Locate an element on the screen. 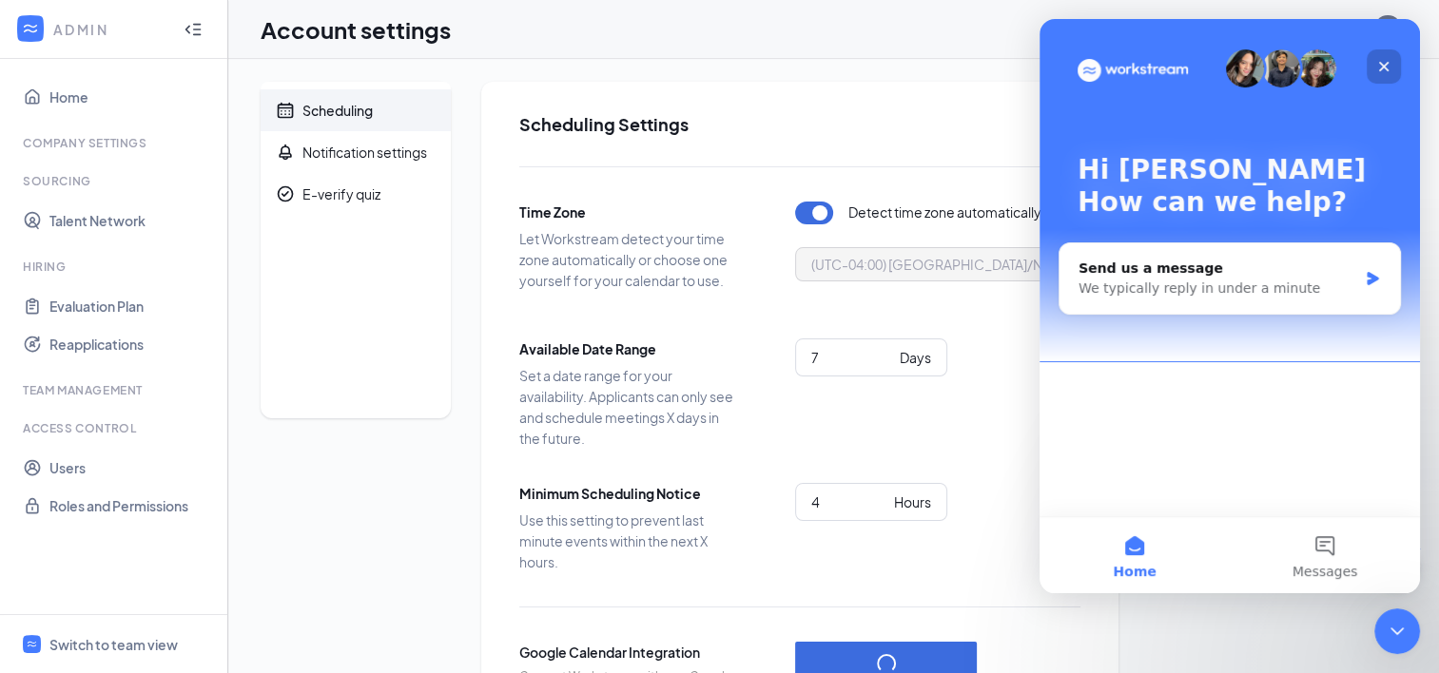  a: Roles and Permissions is located at coordinates (130, 506).